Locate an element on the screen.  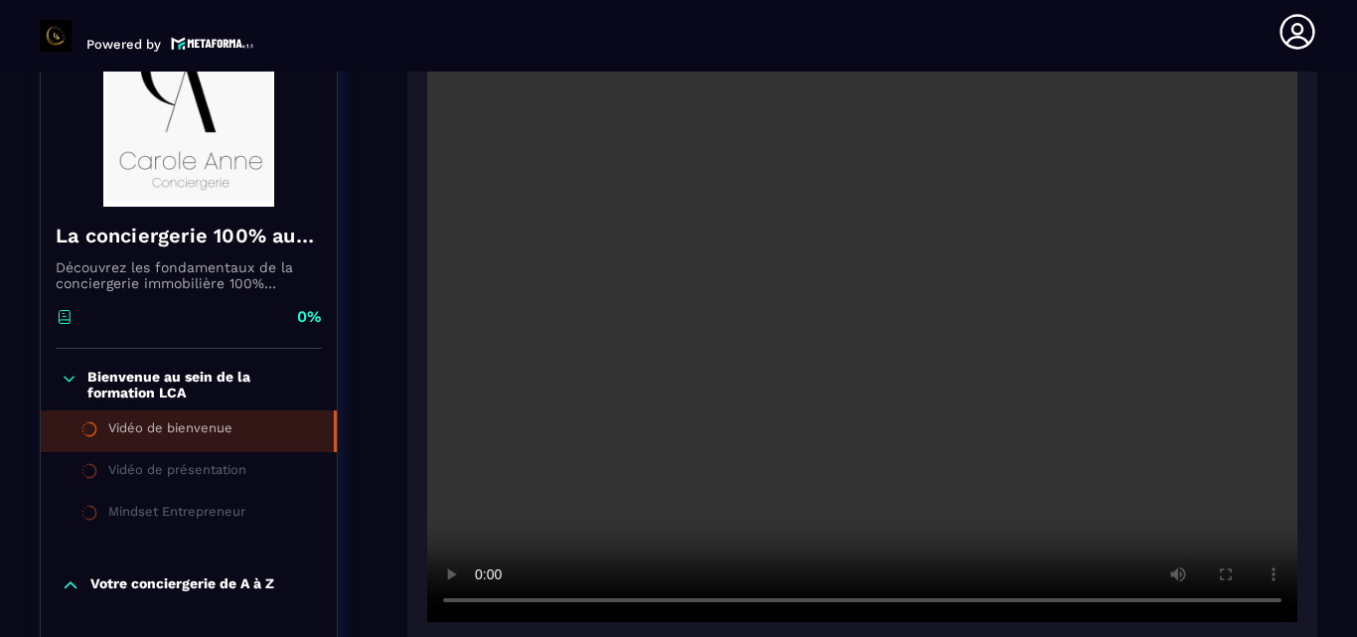
p: Powered by is located at coordinates (123, 44).